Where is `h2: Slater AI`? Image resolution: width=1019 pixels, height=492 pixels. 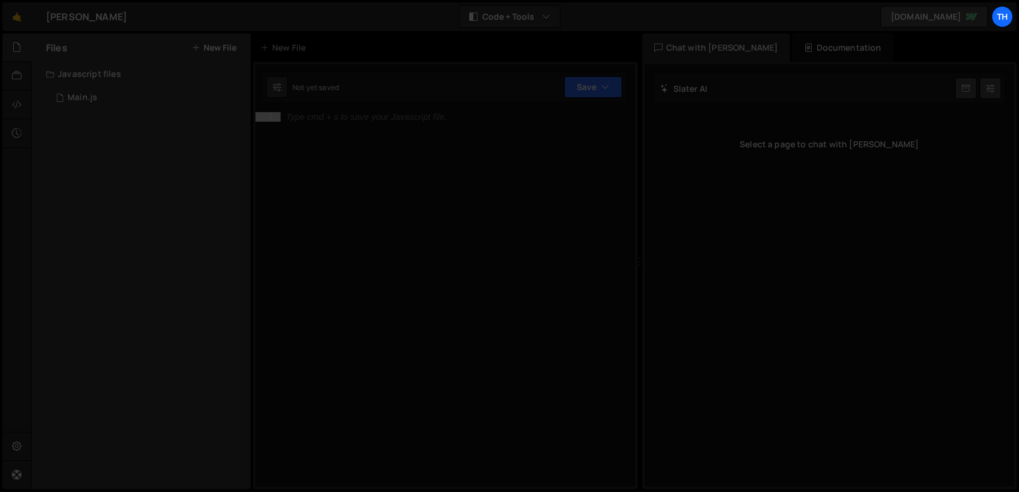
h2: Slater AI is located at coordinates (684, 88).